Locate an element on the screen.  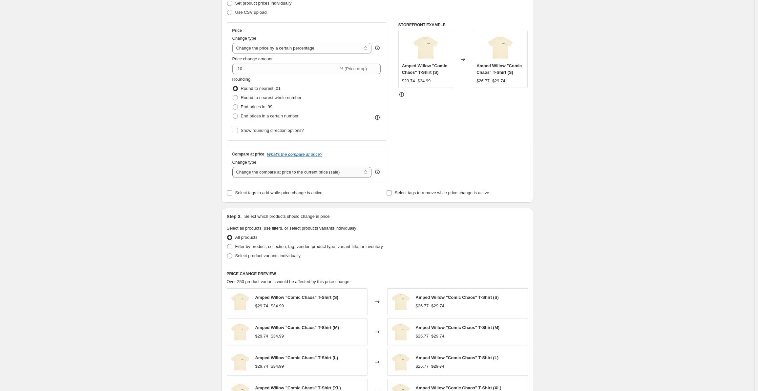
span: Select product variants individually is located at coordinates (268, 256).